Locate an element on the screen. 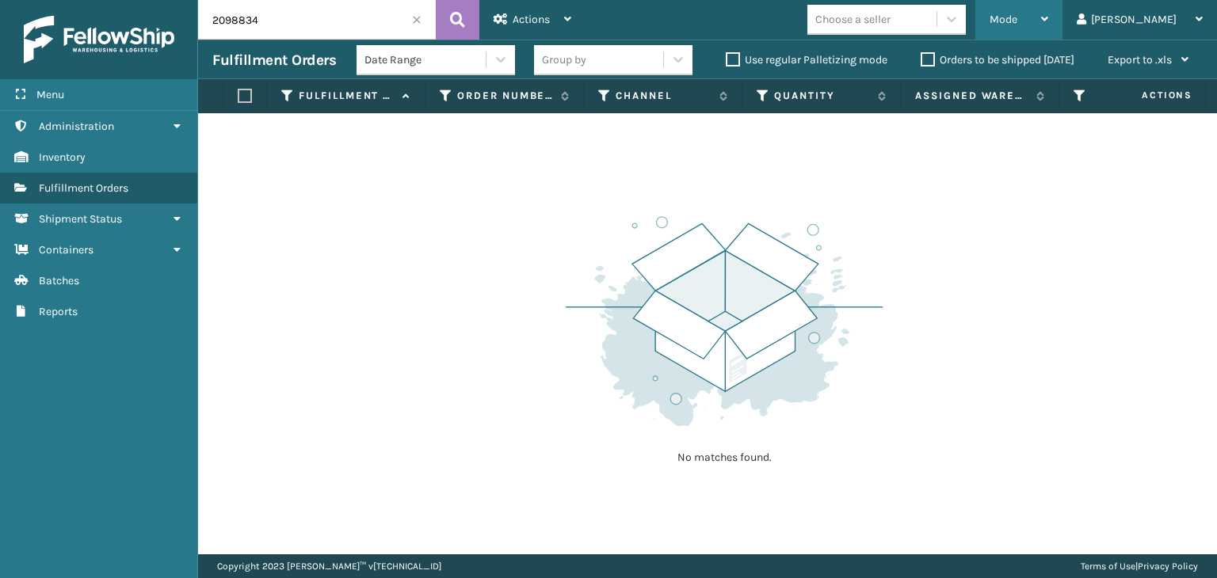 The image size is (1217, 578). span: Fulfillment Orders is located at coordinates (83, 188).